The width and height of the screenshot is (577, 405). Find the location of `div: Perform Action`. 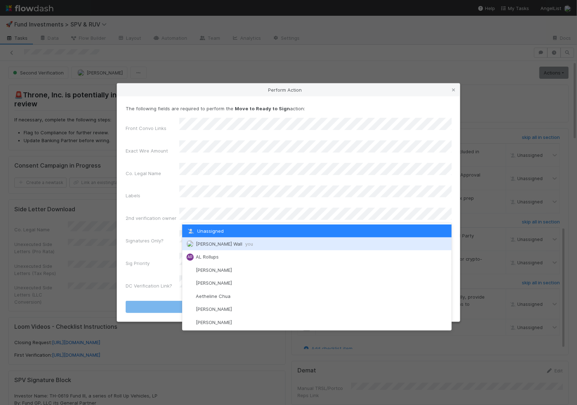

div: Perform Action is located at coordinates (288, 90).